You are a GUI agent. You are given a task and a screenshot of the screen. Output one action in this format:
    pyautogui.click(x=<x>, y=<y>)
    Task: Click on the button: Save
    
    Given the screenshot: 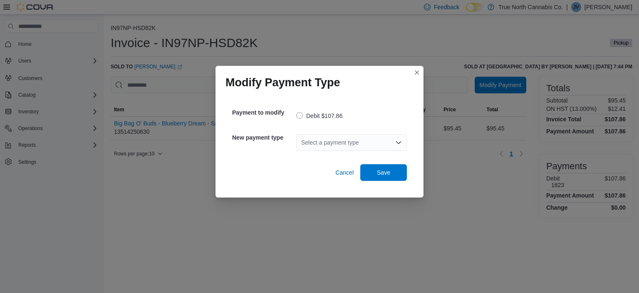 What is the action you would take?
    pyautogui.click(x=384, y=172)
    